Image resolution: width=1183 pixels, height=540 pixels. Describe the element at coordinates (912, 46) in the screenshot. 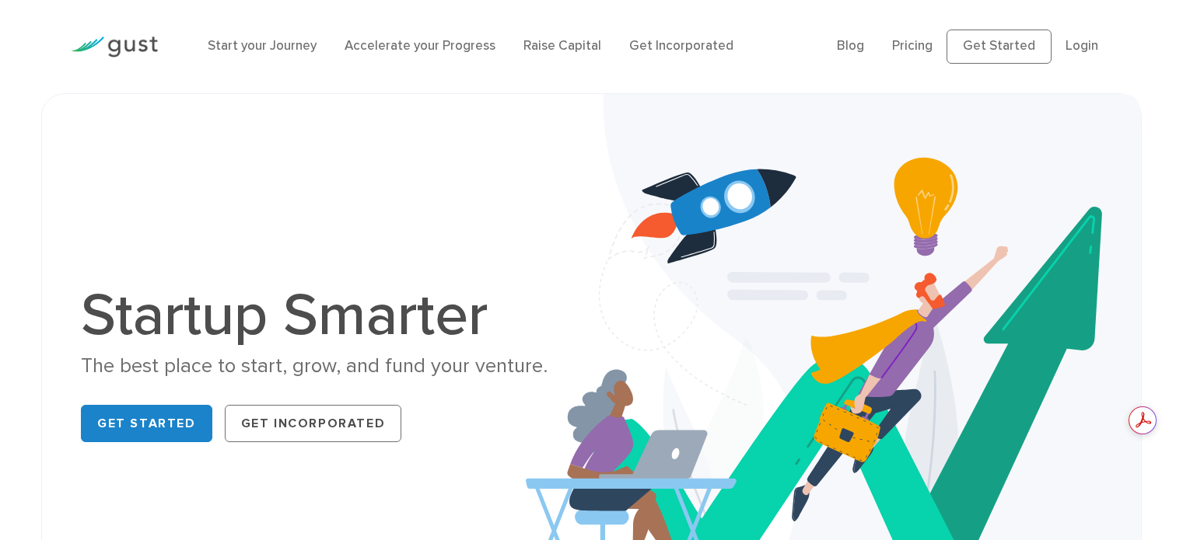

I see `a: Pricing` at that location.